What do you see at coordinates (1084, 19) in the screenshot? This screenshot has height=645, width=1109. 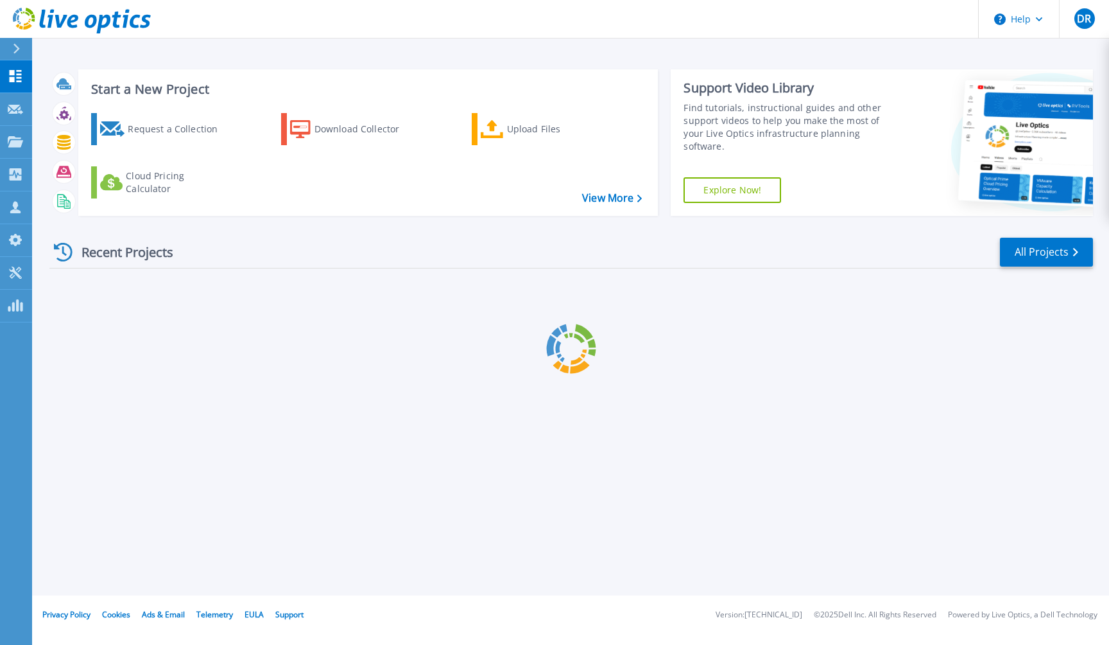 I see `span: DR` at bounding box center [1084, 19].